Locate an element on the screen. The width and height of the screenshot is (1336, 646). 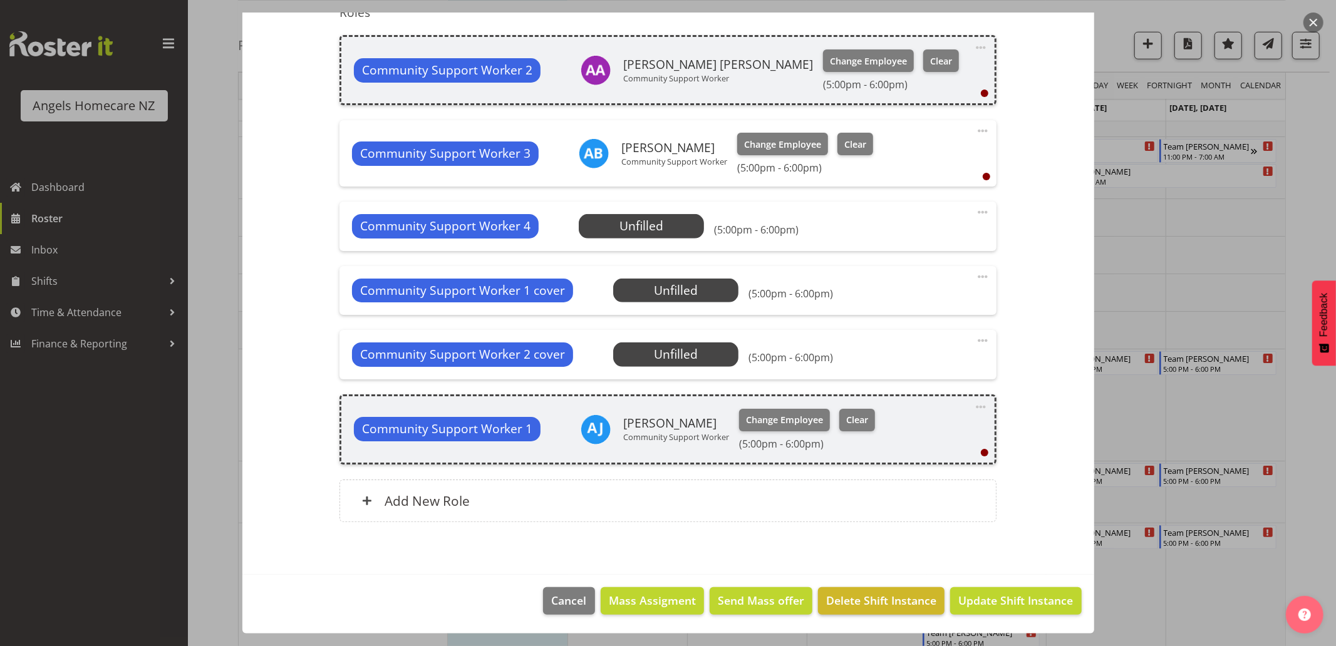
img: help-xxl-2.png is located at coordinates (1304, 615).